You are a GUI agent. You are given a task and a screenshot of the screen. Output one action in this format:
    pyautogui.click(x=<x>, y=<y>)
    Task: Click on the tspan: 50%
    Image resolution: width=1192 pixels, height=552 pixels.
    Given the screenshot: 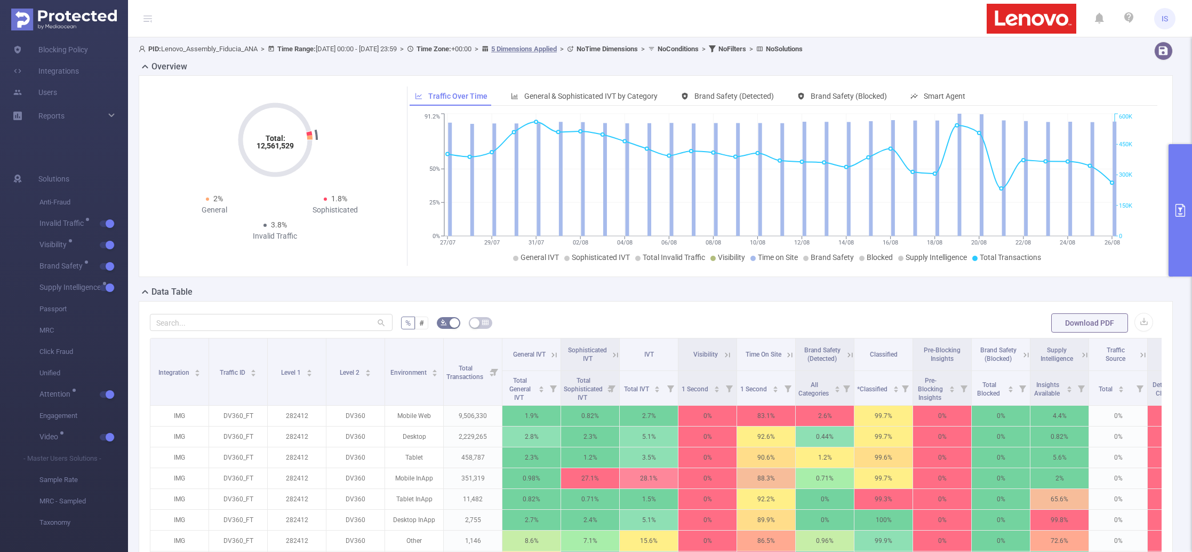 What is the action you would take?
    pyautogui.click(x=435, y=169)
    